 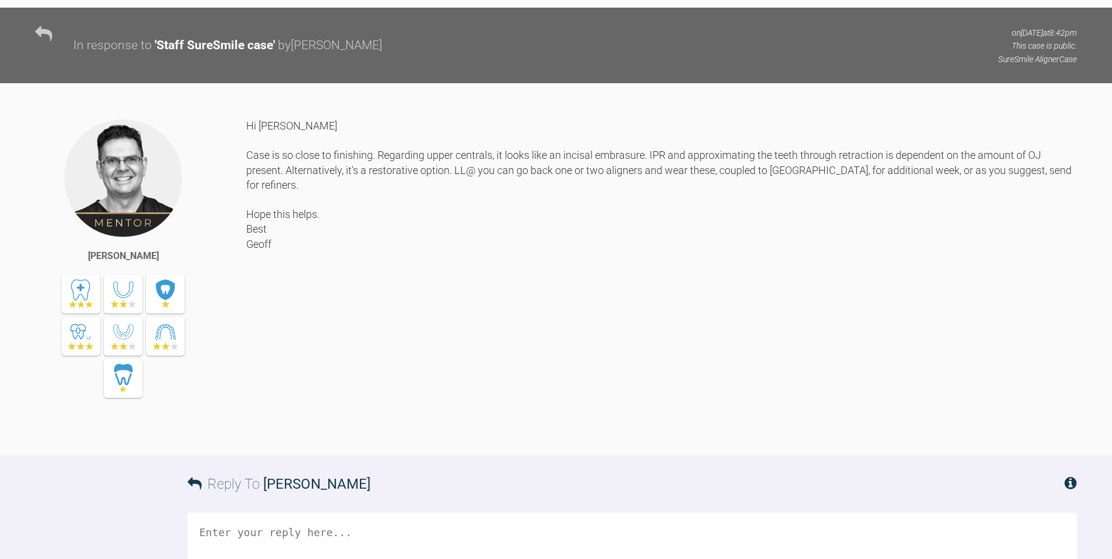 What do you see at coordinates (214, 46) in the screenshot?
I see `div: ' Staff SureSmile case '` at bounding box center [214, 46].